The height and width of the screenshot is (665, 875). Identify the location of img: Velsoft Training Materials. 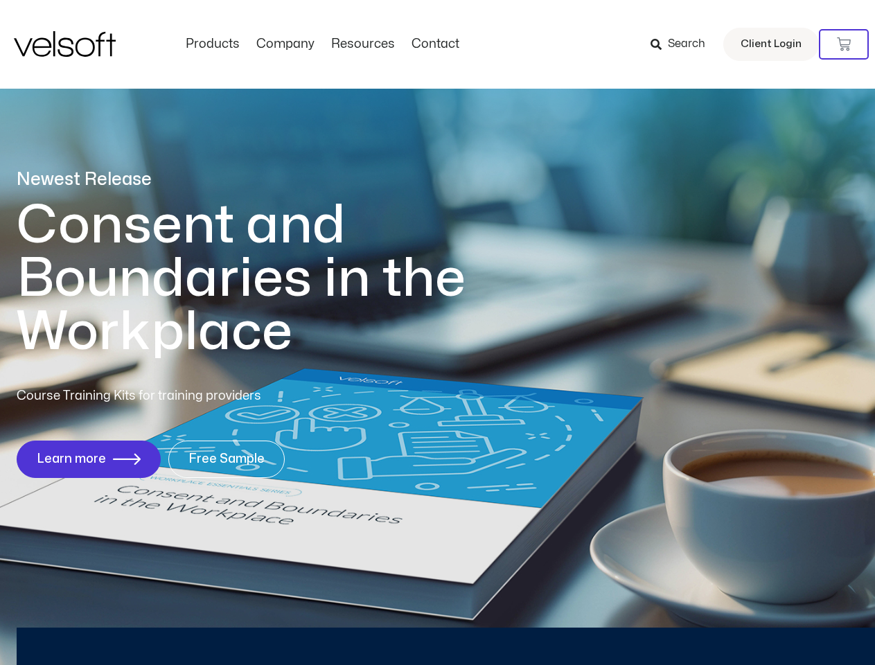
(64, 44).